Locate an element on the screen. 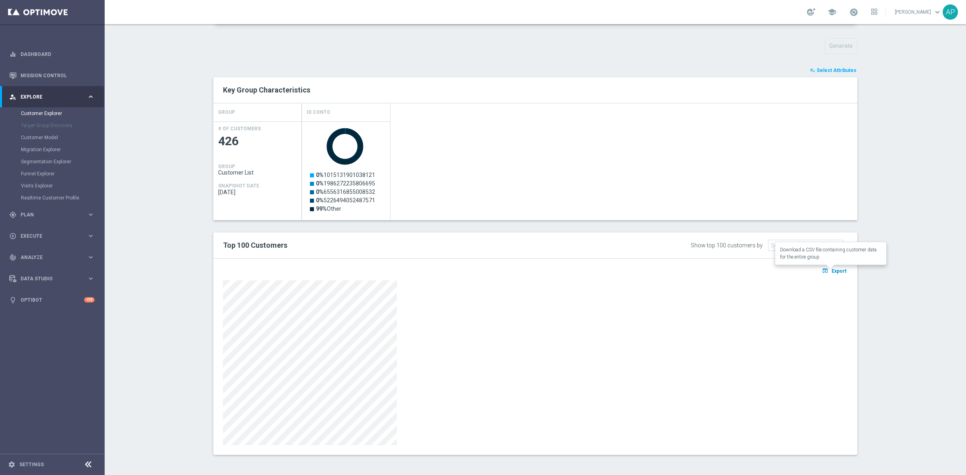  a: Customer Explorer is located at coordinates (52, 113).